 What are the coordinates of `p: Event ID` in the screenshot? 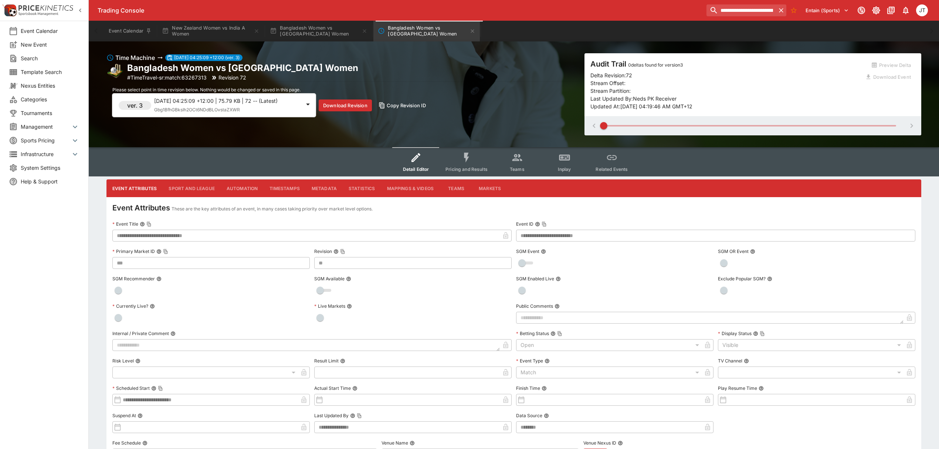 It's located at (525, 224).